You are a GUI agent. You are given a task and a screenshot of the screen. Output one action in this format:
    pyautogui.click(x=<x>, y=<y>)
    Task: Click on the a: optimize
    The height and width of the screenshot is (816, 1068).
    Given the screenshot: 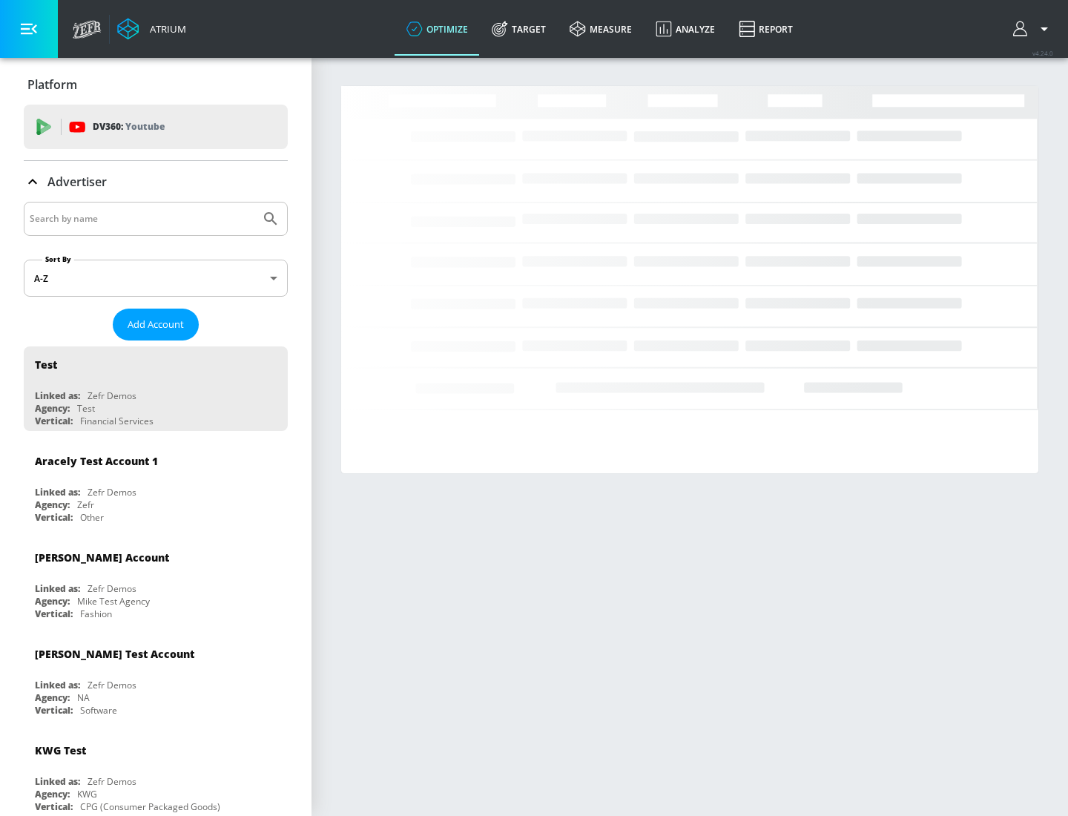 What is the action you would take?
    pyautogui.click(x=437, y=29)
    